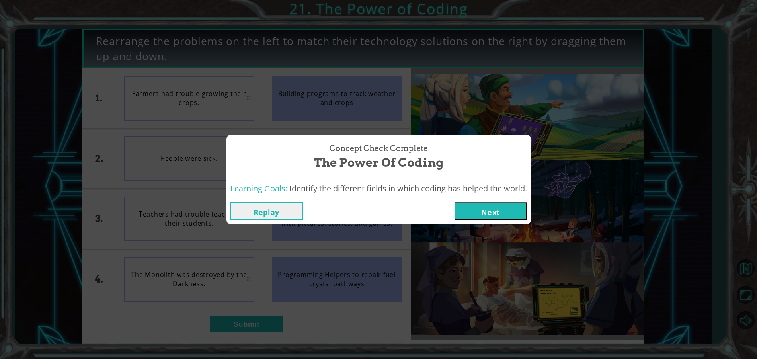 The height and width of the screenshot is (359, 757). What do you see at coordinates (259, 188) in the screenshot?
I see `span: Learning Goals:` at bounding box center [259, 188].